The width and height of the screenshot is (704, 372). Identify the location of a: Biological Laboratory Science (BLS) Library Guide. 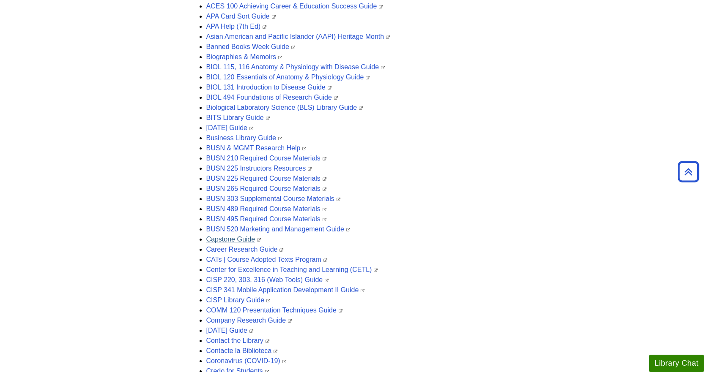
(284, 107).